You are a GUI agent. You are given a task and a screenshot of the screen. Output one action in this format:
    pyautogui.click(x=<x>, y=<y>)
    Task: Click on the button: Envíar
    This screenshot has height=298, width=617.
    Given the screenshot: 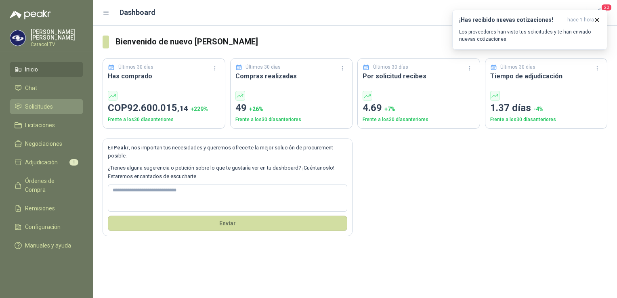 What is the action you would take?
    pyautogui.click(x=228, y=223)
    